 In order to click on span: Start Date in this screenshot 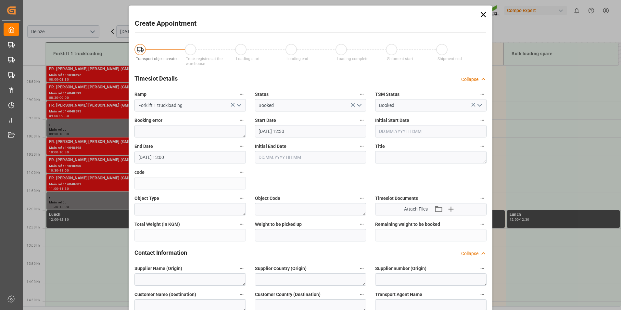, I will do `click(266, 120)`.